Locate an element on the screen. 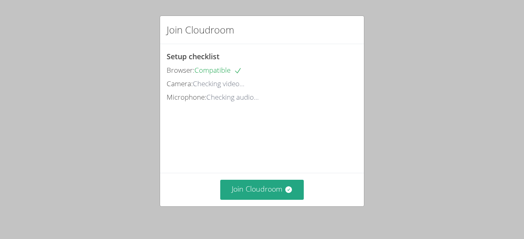 Image resolution: width=524 pixels, height=239 pixels. span: Microphone: is located at coordinates (186, 97).